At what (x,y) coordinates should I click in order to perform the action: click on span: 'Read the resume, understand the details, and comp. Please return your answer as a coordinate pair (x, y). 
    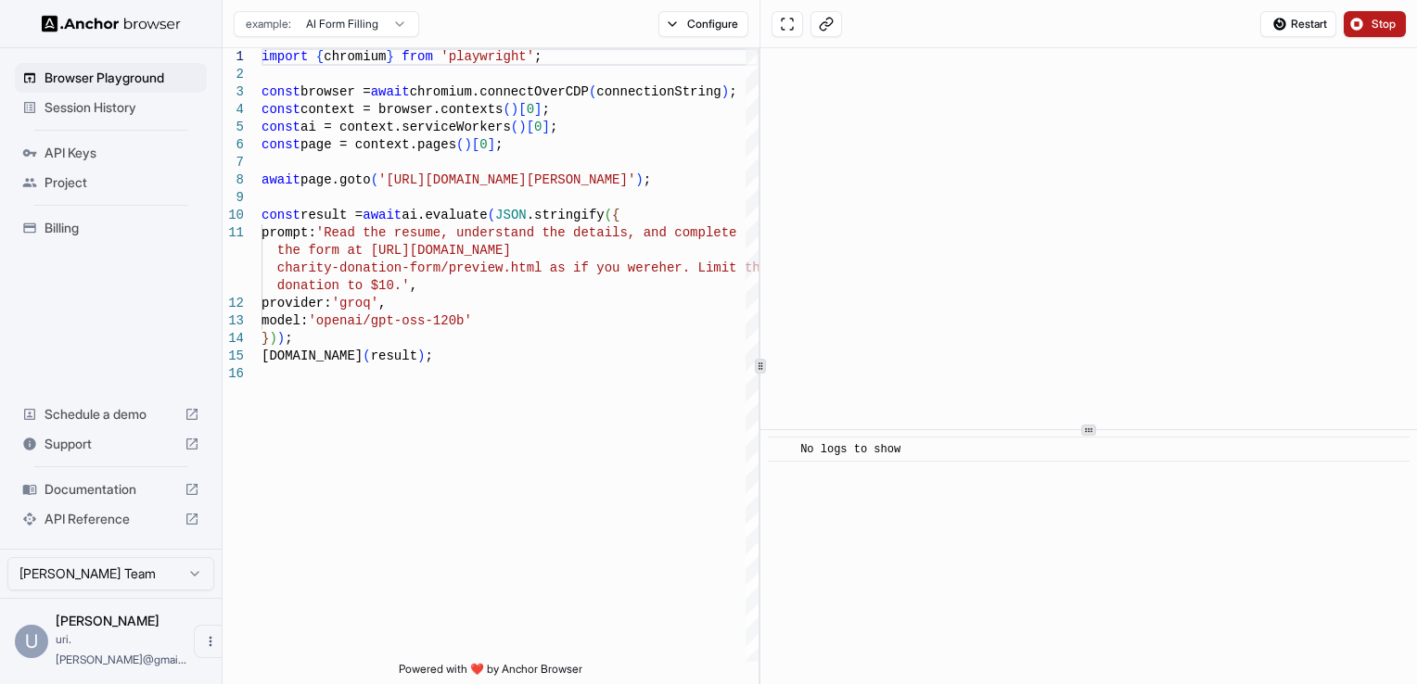
    Looking at the image, I should click on (511, 233).